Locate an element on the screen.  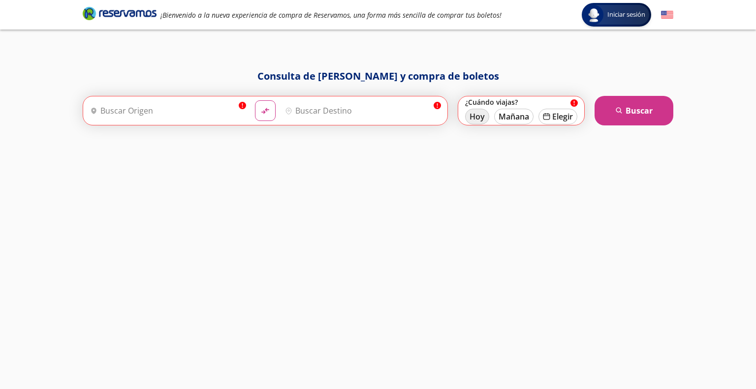
label: ¿Cuándo viajas? is located at coordinates (521, 102).